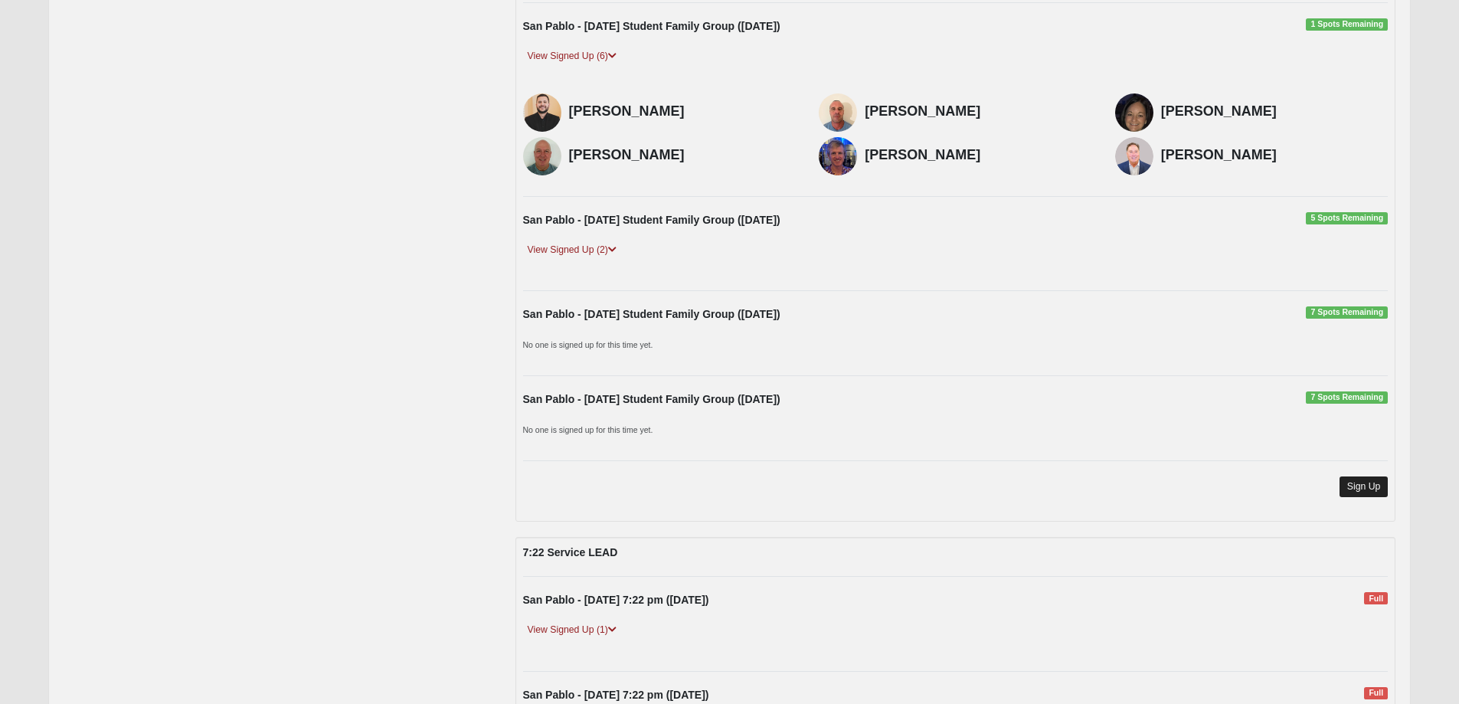 The image size is (1459, 704). What do you see at coordinates (572, 56) in the screenshot?
I see `a: View Signed Up (6)` at bounding box center [572, 56].